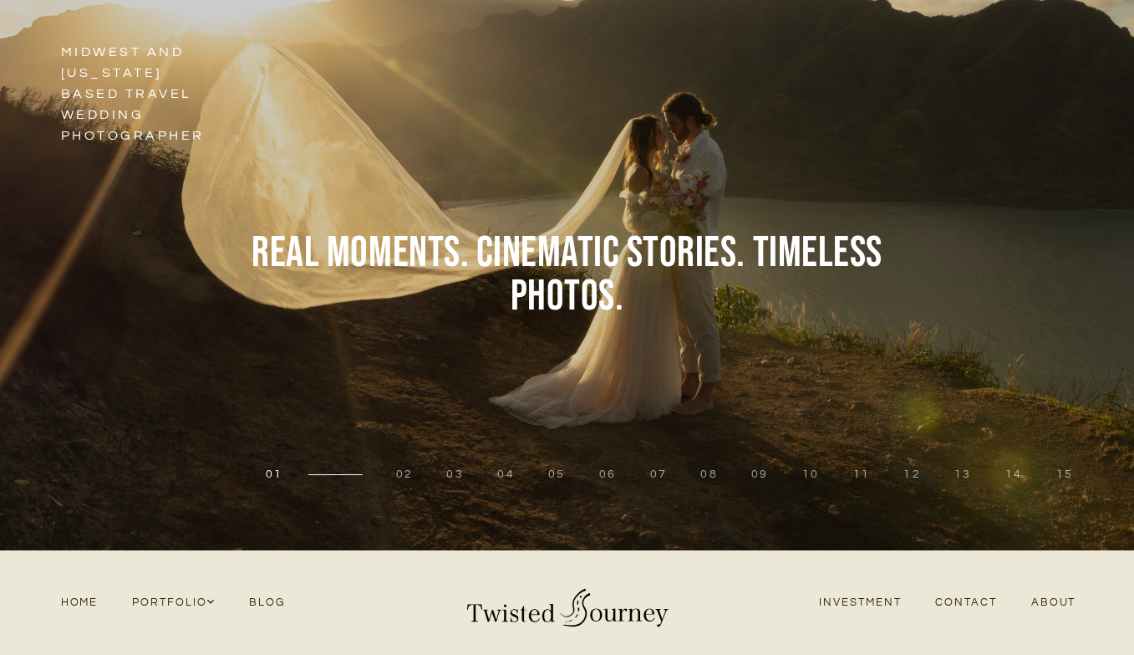 The image size is (1134, 655). What do you see at coordinates (274, 474) in the screenshot?
I see `button: 1 of 15` at bounding box center [274, 474].